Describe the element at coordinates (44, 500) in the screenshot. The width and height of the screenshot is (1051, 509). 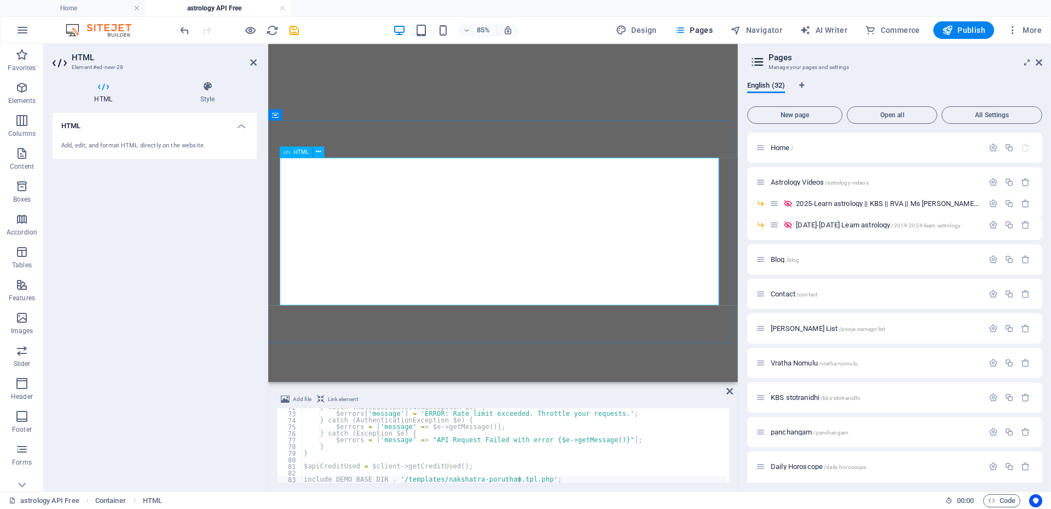
I see `a: Click to cancel selection. Double-click to open Pages` at that location.